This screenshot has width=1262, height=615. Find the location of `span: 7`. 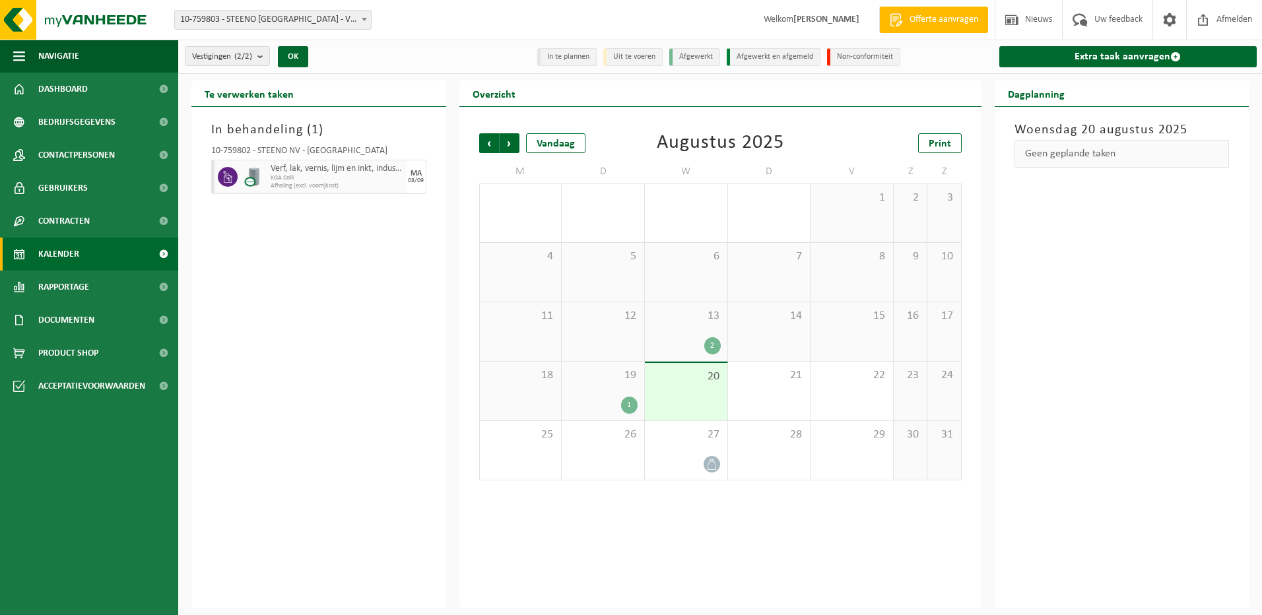

span: 7 is located at coordinates (769, 257).